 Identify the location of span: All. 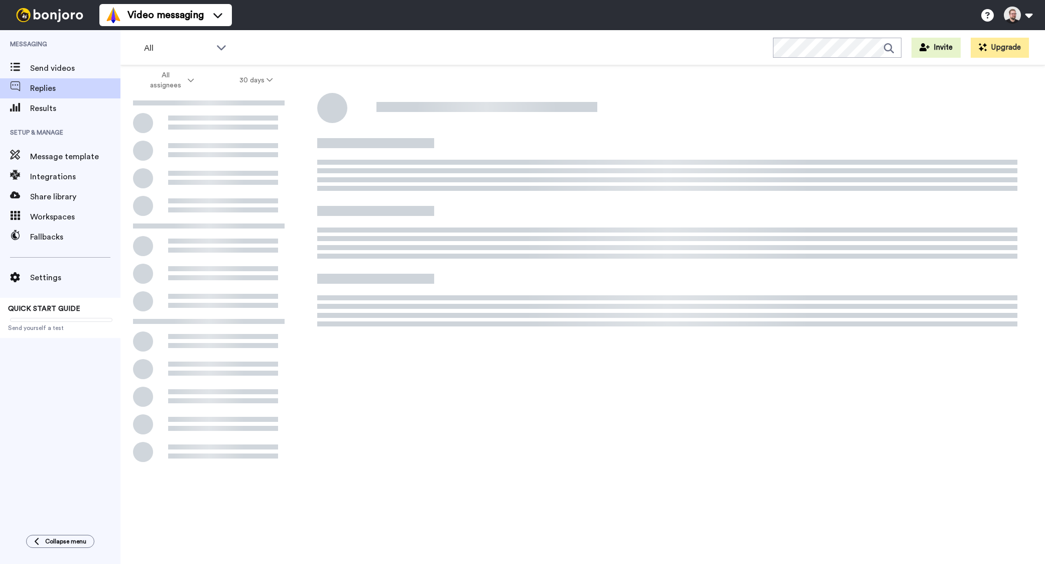
(178, 48).